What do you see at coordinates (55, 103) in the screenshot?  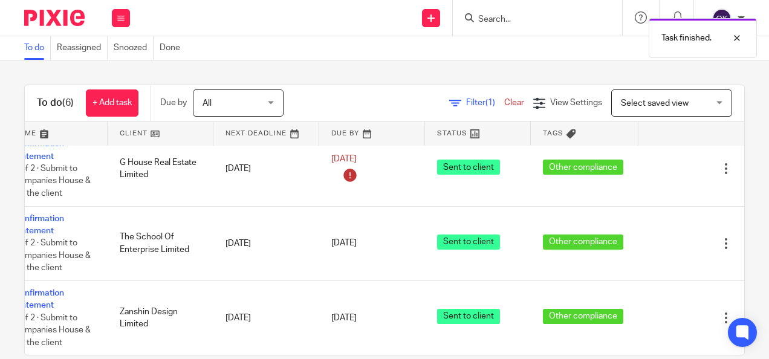 I see `h1: To do` at bounding box center [55, 103].